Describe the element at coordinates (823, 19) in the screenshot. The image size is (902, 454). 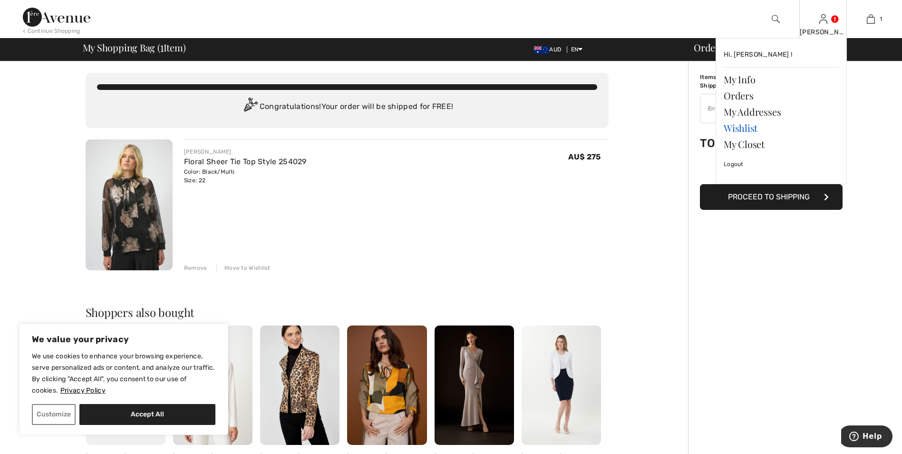
I see `a: Sign In` at that location.